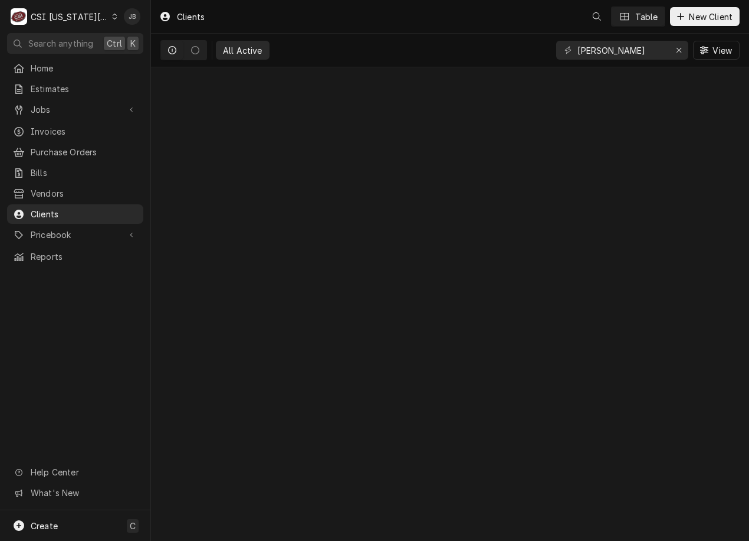 The width and height of the screenshot is (749, 541). I want to click on span: K, so click(133, 43).